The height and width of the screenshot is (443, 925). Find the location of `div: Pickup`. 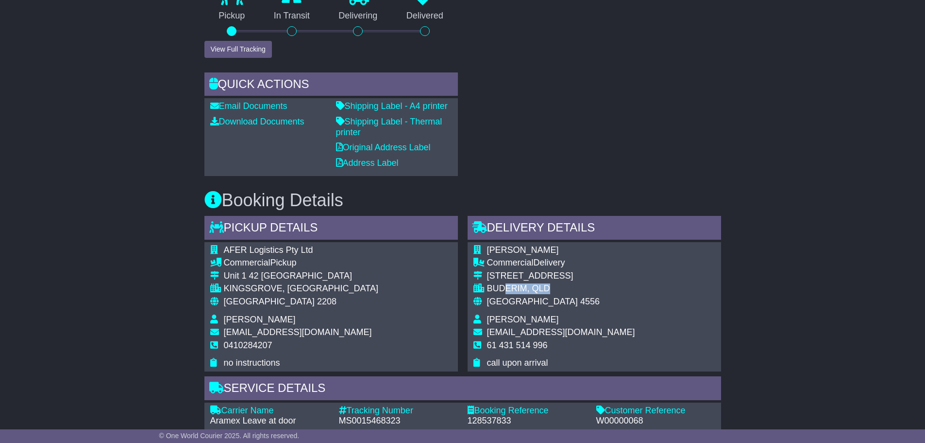

div: Pickup is located at coordinates (301, 263).